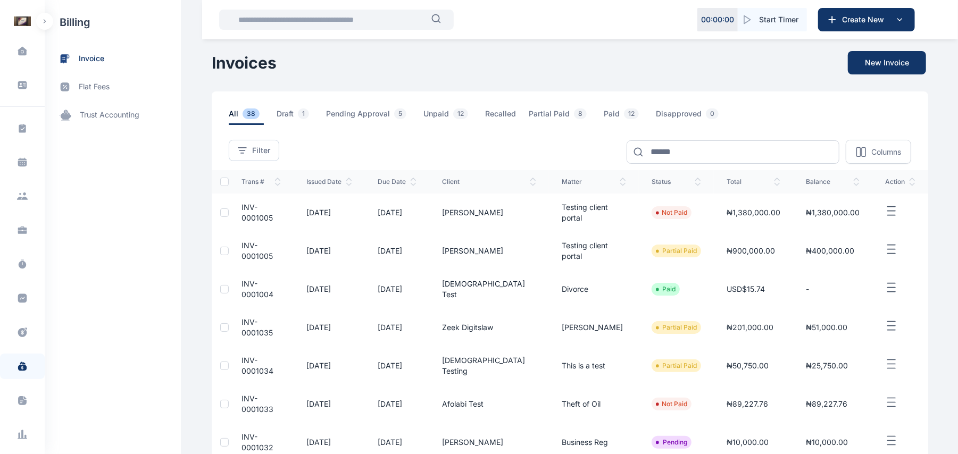 This screenshot has height=454, width=958. What do you see at coordinates (878, 152) in the screenshot?
I see `button: Columns` at bounding box center [878, 152].